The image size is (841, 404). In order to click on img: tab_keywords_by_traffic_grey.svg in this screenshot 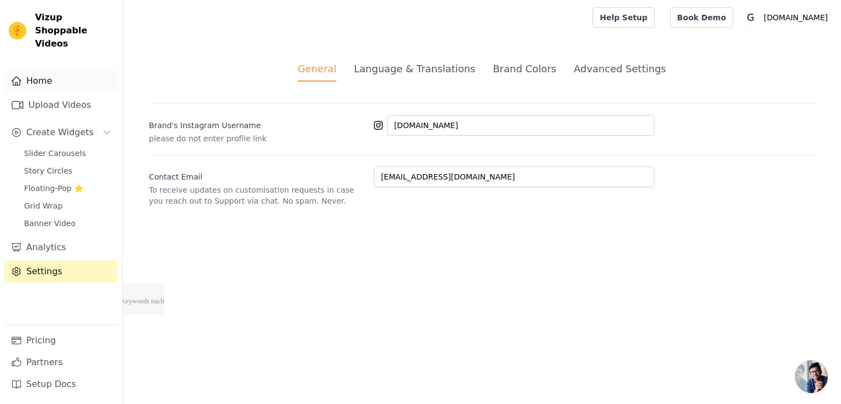, I will do `click(113, 68)`.